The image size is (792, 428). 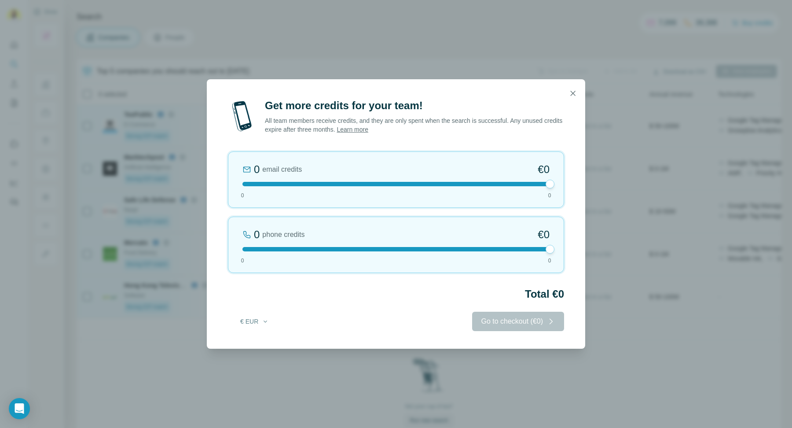 I want to click on img: mobile-phone, so click(x=242, y=116).